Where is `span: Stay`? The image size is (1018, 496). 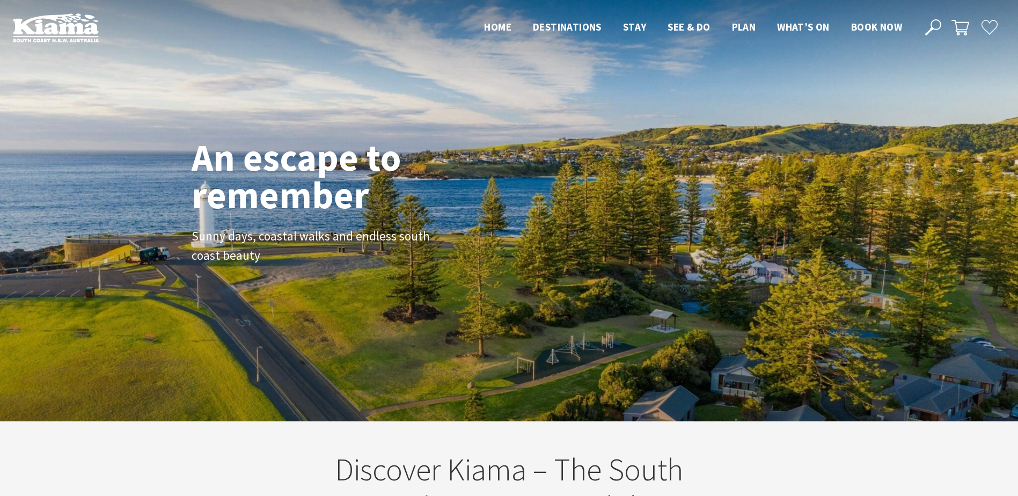 span: Stay is located at coordinates (635, 27).